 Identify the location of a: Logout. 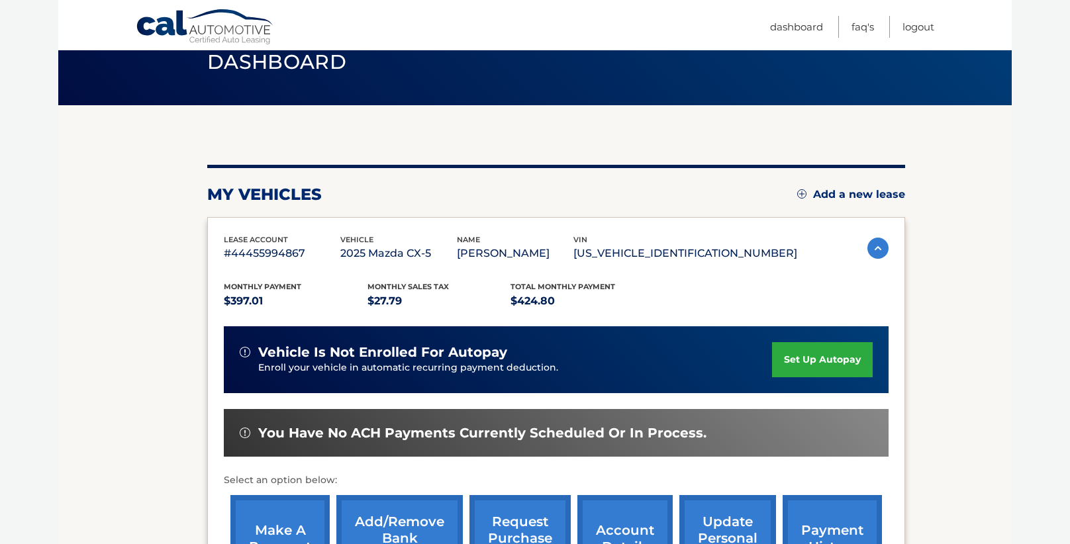
(918, 26).